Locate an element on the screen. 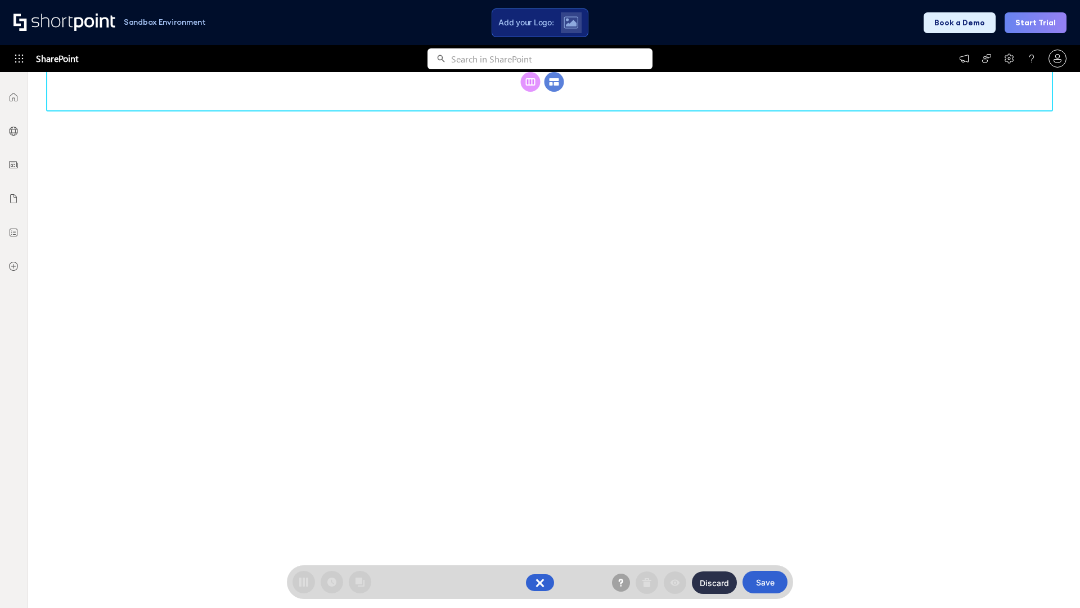  button: Book a Demo is located at coordinates (960, 23).